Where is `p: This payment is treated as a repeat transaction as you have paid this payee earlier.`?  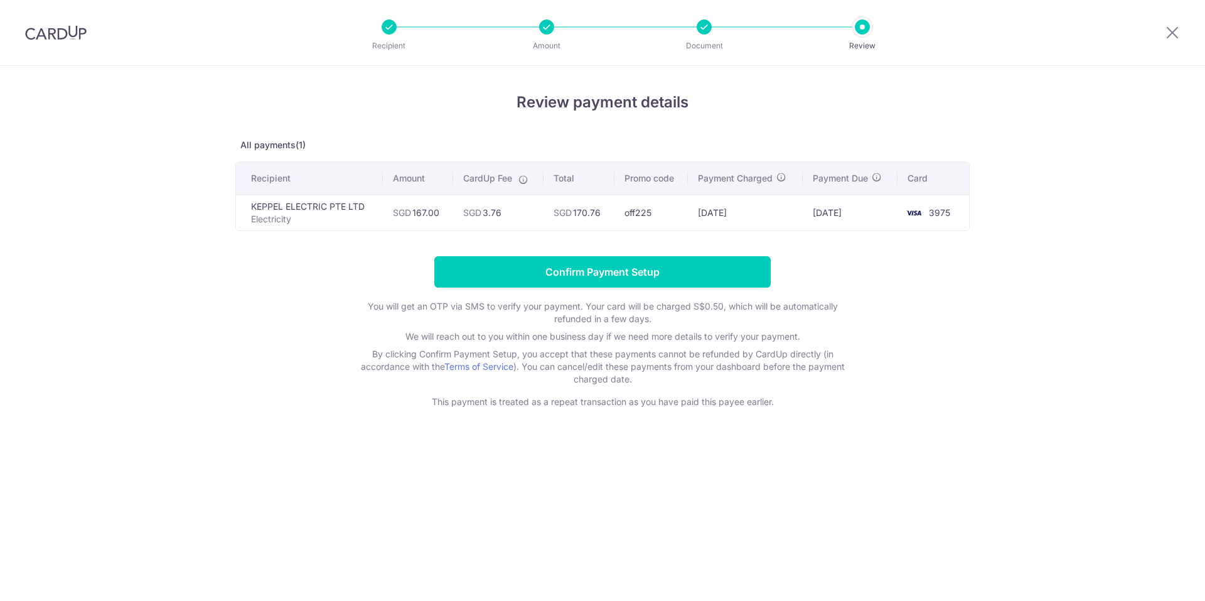
p: This payment is treated as a repeat transaction as you have paid this payee earlier. is located at coordinates (603, 402).